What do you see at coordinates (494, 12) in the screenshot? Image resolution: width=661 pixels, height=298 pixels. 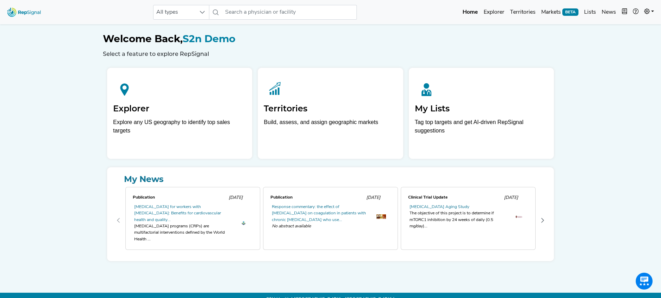 I see `a: Explorer` at bounding box center [494, 12].